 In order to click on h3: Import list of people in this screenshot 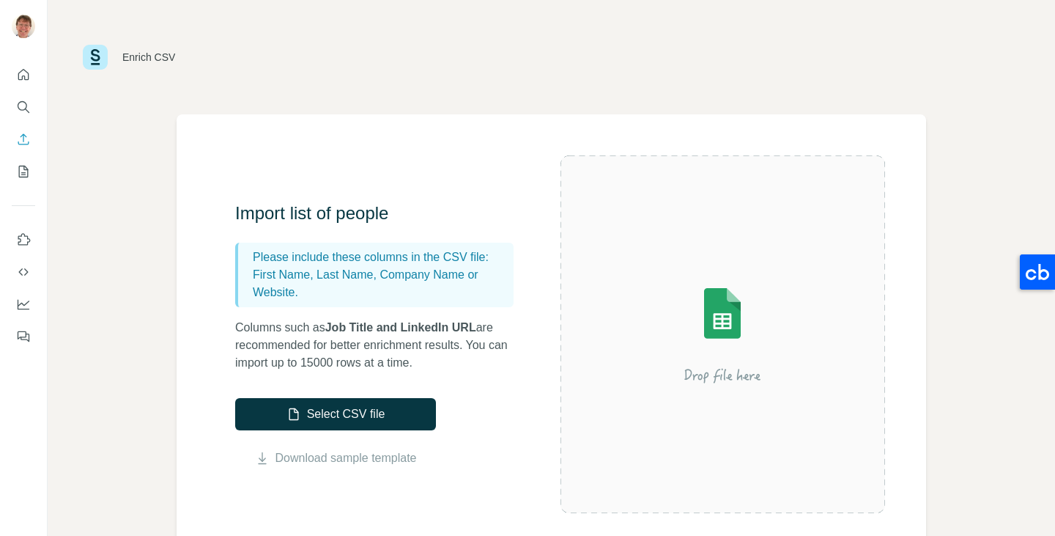, I will do `click(382, 213)`.